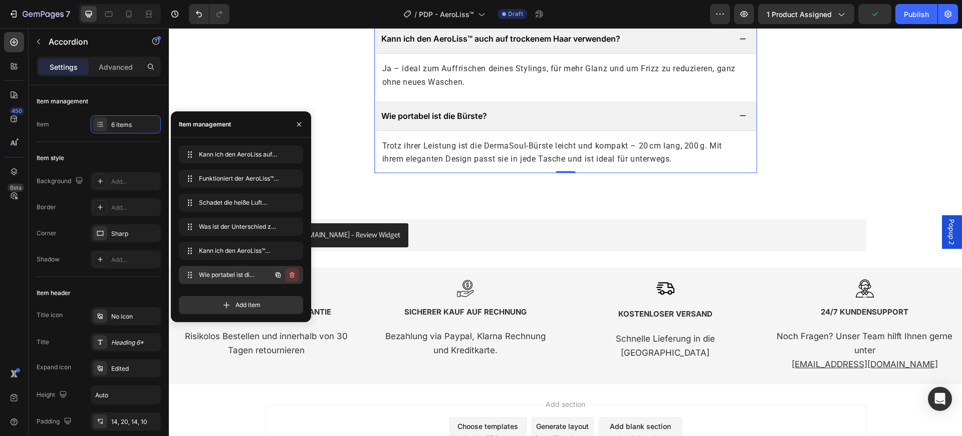  What do you see at coordinates (297, 283) in the screenshot?
I see `strong: SICHERER KAUF AUF RECHNUNG` at bounding box center [297, 283].